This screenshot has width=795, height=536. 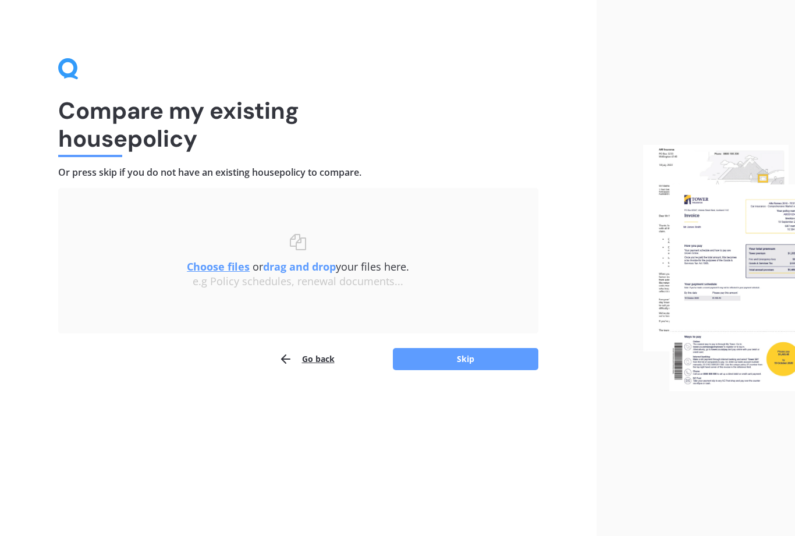 What do you see at coordinates (298, 282) in the screenshot?
I see `div: e.g Policy schedules, renewal documents...` at bounding box center [298, 282].